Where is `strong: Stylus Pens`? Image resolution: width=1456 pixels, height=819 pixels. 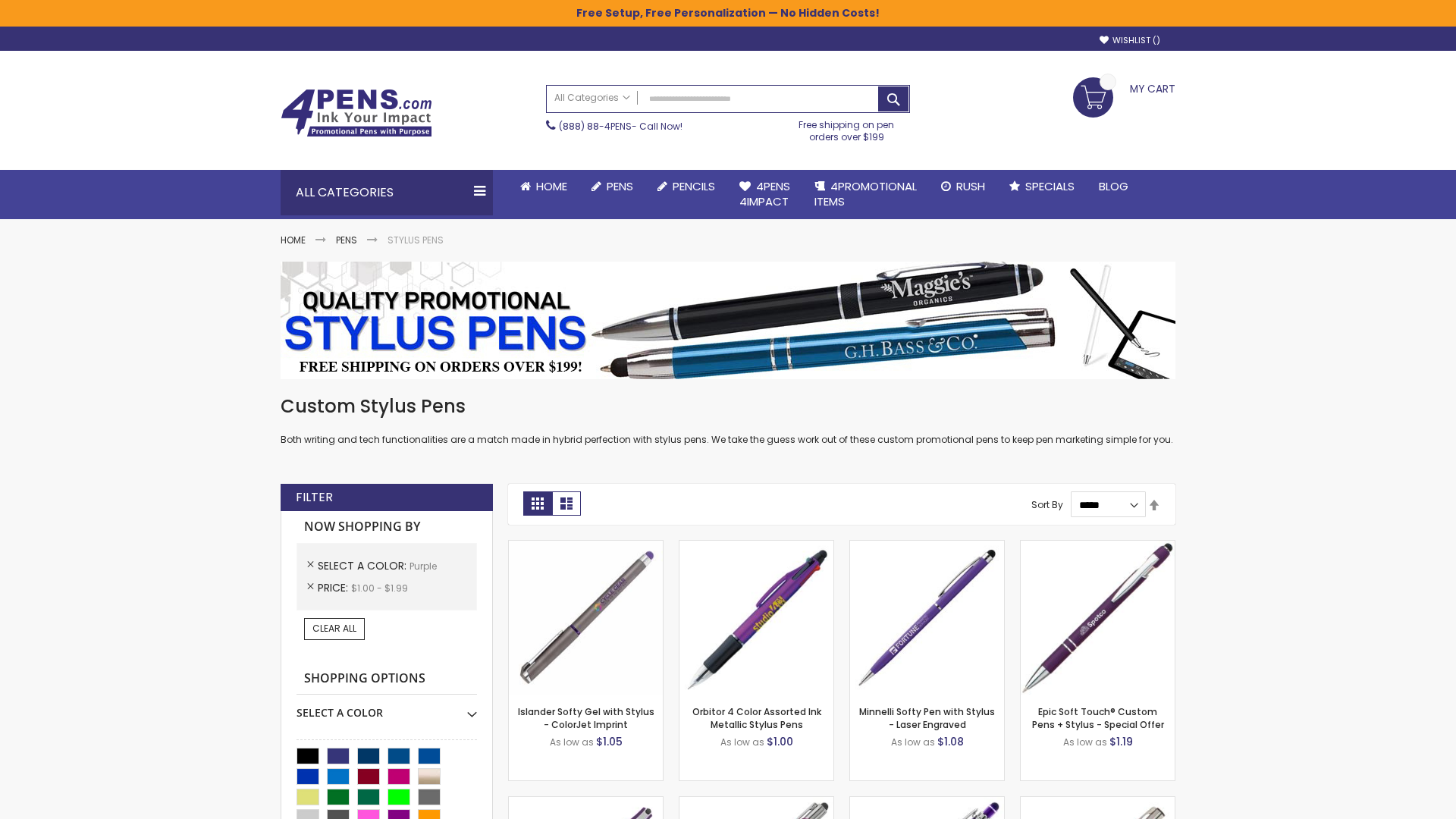
strong: Stylus Pens is located at coordinates (416, 240).